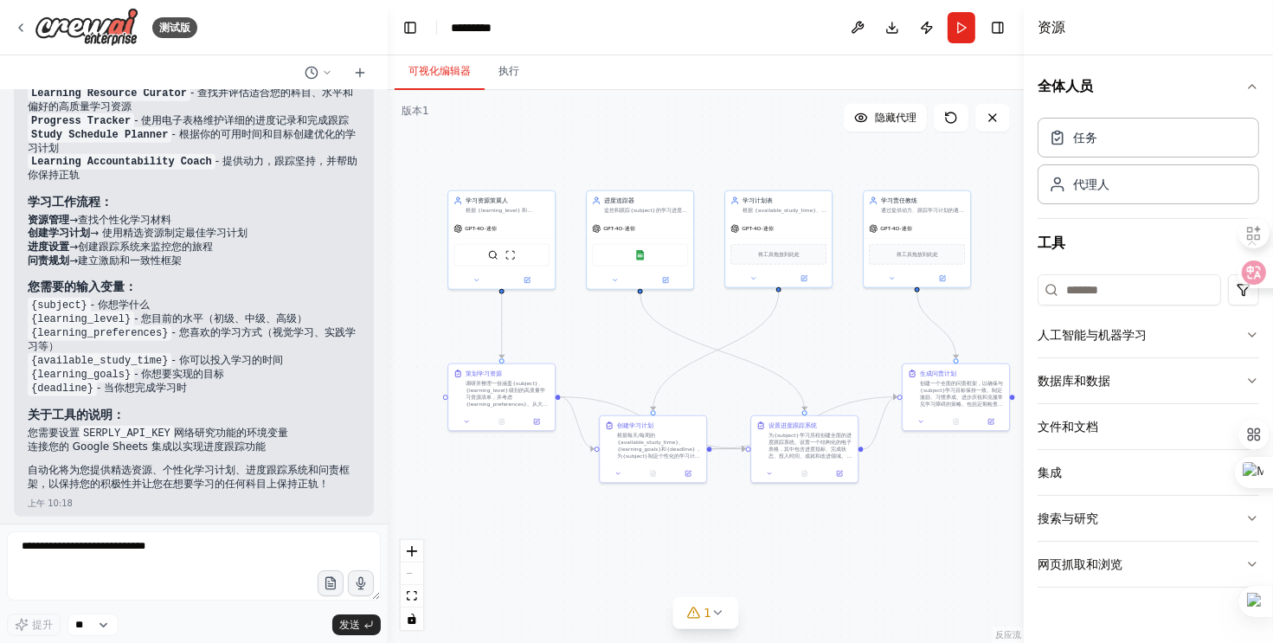 This screenshot has width=1273, height=643. What do you see at coordinates (412, 585) in the screenshot?
I see `div: React Flow 控件` at bounding box center [412, 585].